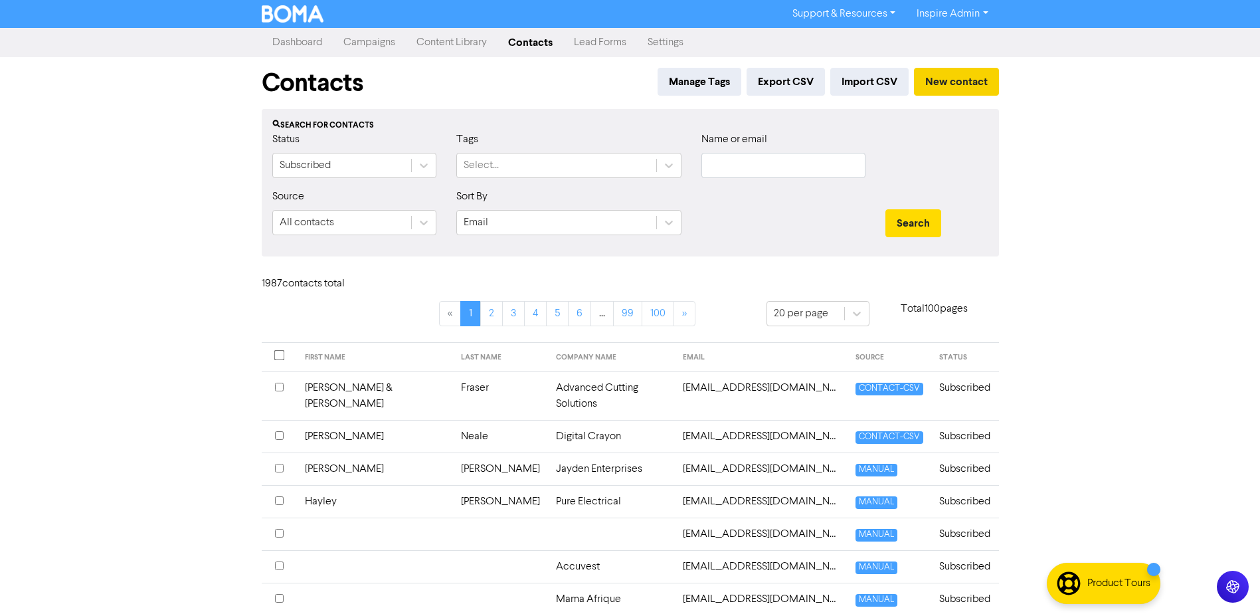 This screenshot has width=1260, height=614. What do you see at coordinates (657, 313) in the screenshot?
I see `a: Page 100` at bounding box center [657, 313].